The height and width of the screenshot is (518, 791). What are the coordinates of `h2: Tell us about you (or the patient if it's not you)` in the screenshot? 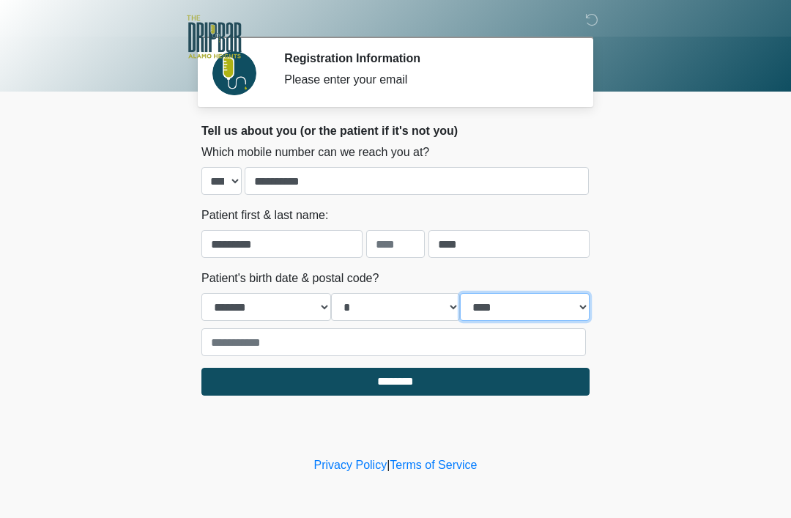 It's located at (395, 130).